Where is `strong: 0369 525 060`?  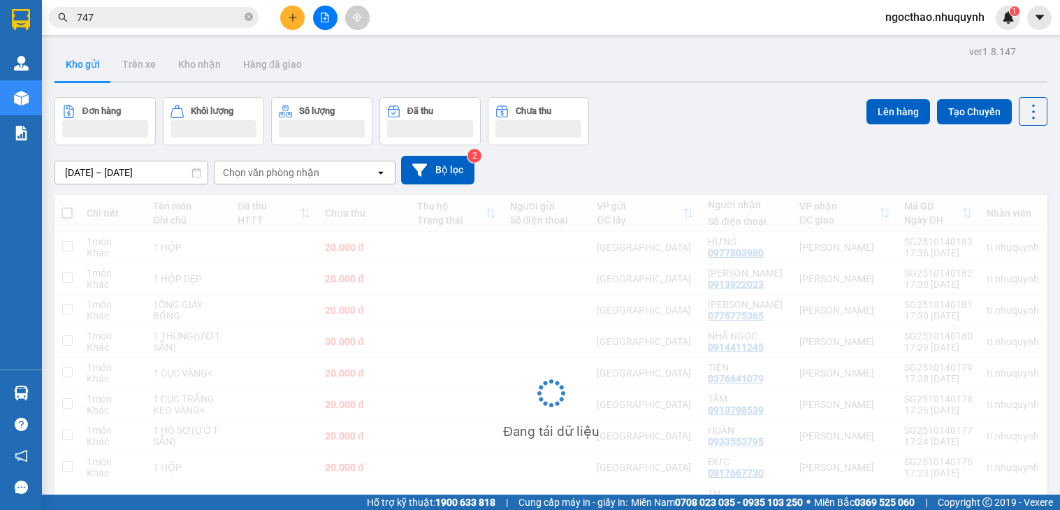
strong: 0369 525 060 is located at coordinates (885, 502).